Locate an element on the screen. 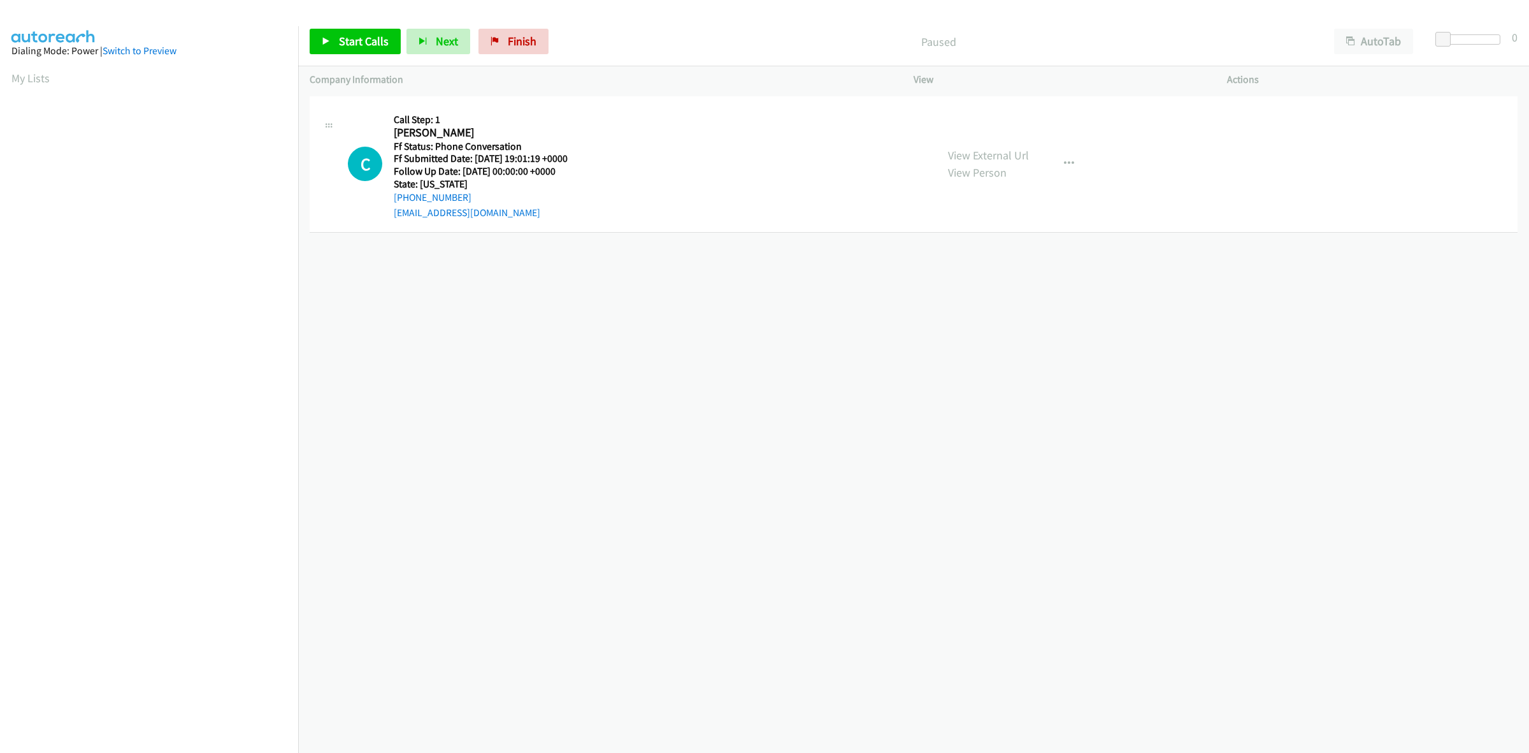 The height and width of the screenshot is (753, 1529). p: Actions is located at coordinates (1373, 80).